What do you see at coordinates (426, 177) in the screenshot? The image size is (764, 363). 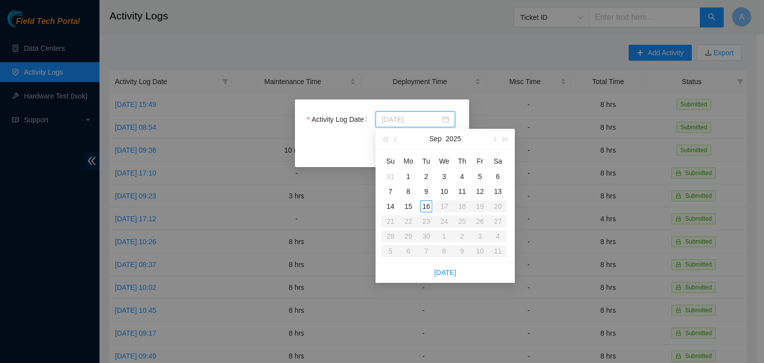 I see `td: 2025-09-02` at bounding box center [426, 177].